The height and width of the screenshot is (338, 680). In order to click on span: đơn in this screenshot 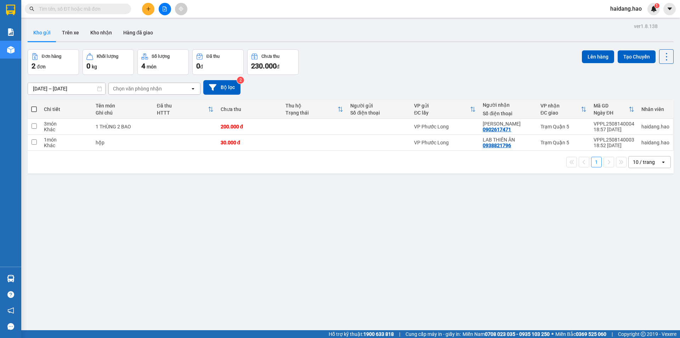, I will do `click(41, 67)`.